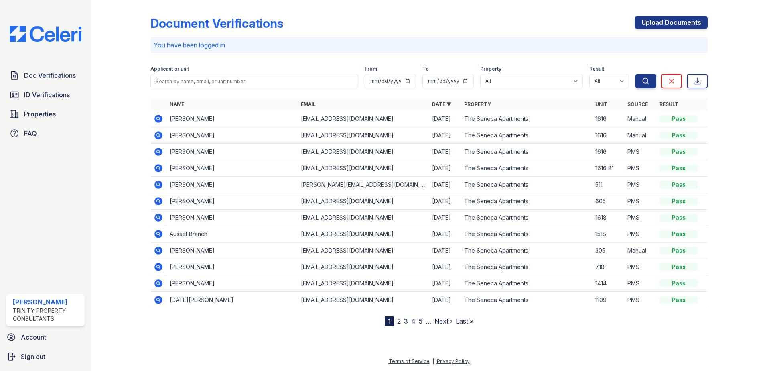 This screenshot has width=767, height=371. Describe the element at coordinates (40, 114) in the screenshot. I see `span: Properties` at that location.